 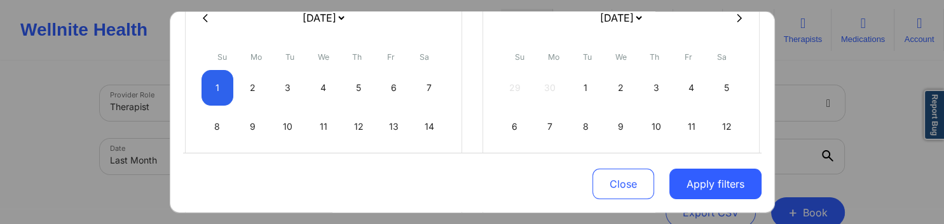 I want to click on div: Fri Jul 18 2025, so click(x=691, y=165).